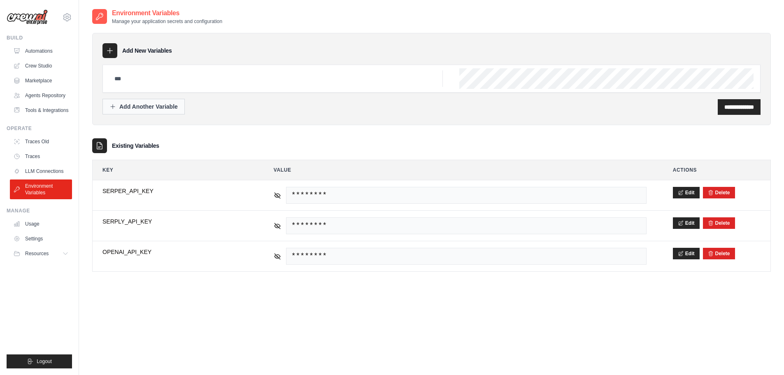  What do you see at coordinates (175, 252) in the screenshot?
I see `span: OPENAI_API_KEY` at bounding box center [175, 252].